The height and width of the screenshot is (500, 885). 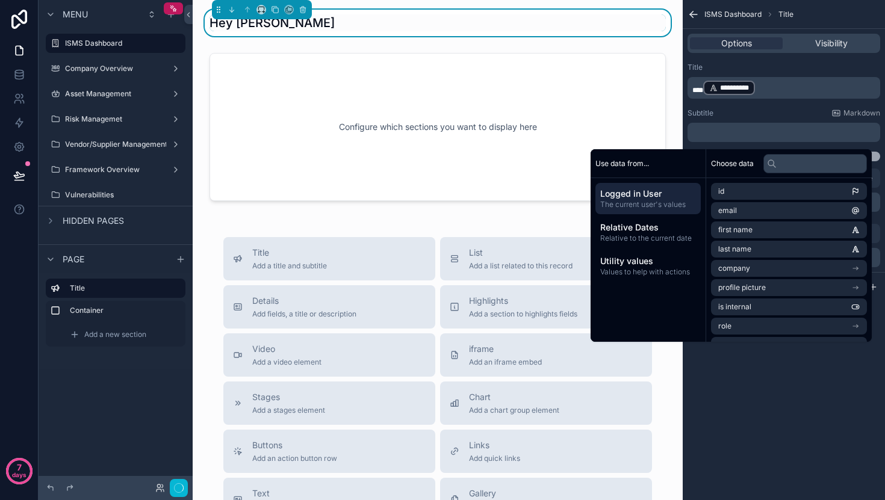 I want to click on a: Vendor/Supplier Management, so click(x=116, y=144).